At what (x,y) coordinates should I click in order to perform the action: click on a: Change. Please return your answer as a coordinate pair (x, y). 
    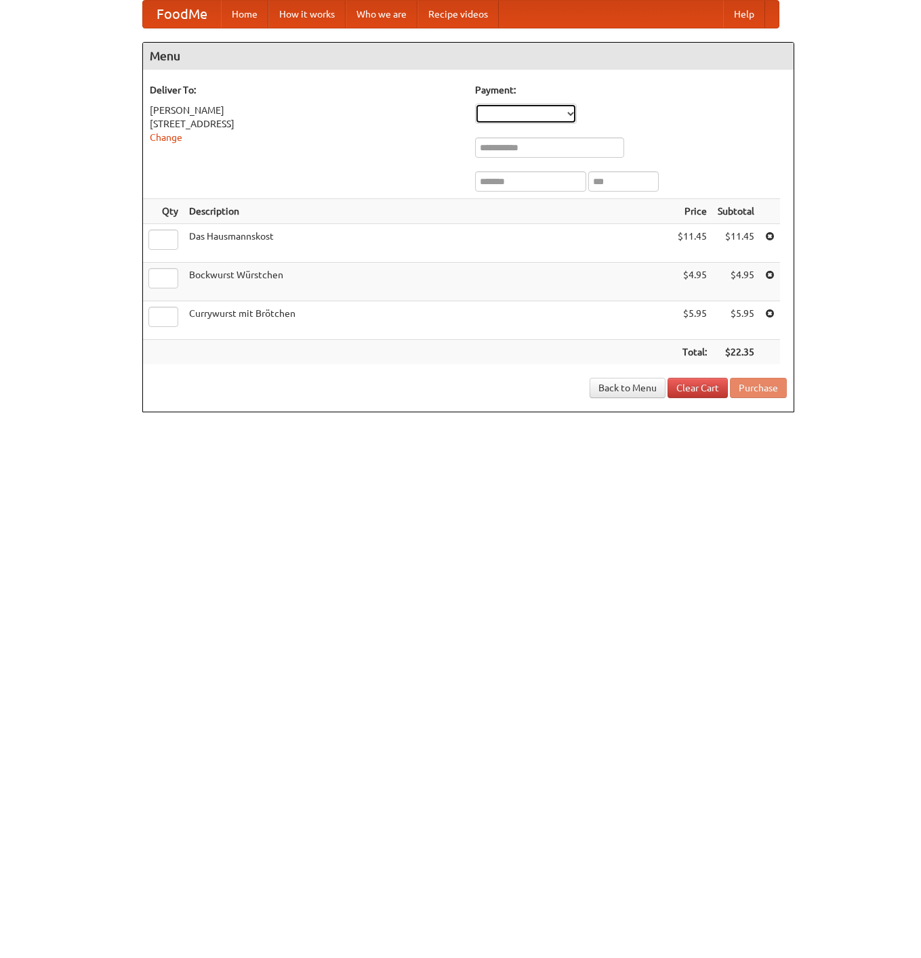
    Looking at the image, I should click on (166, 138).